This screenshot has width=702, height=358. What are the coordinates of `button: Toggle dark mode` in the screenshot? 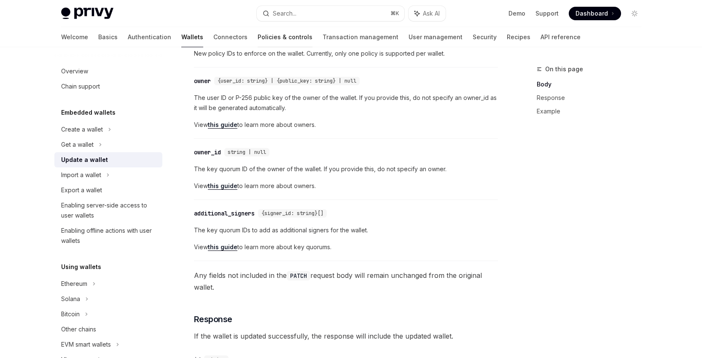 It's located at (635, 14).